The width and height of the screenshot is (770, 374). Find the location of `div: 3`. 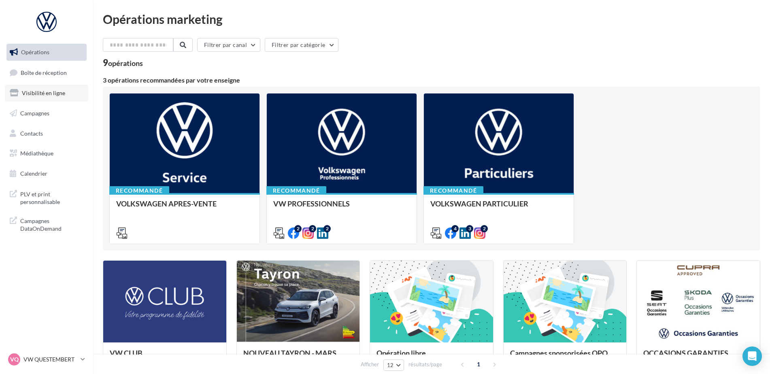

div: 3 is located at coordinates (470, 229).